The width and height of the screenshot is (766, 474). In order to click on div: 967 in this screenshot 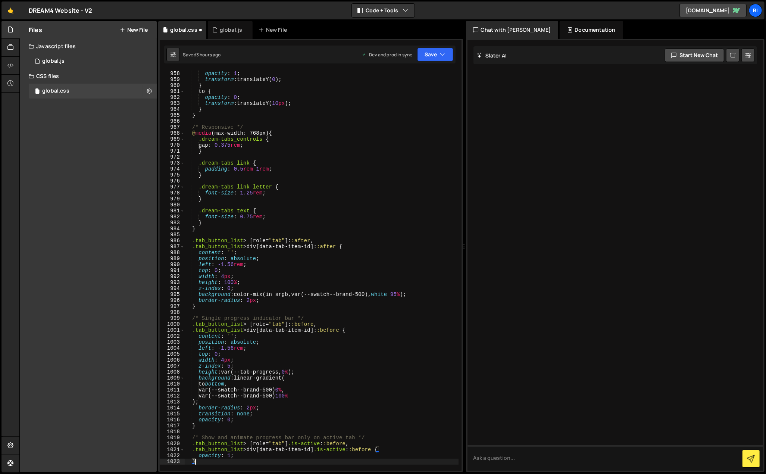, I will do `click(172, 127)`.